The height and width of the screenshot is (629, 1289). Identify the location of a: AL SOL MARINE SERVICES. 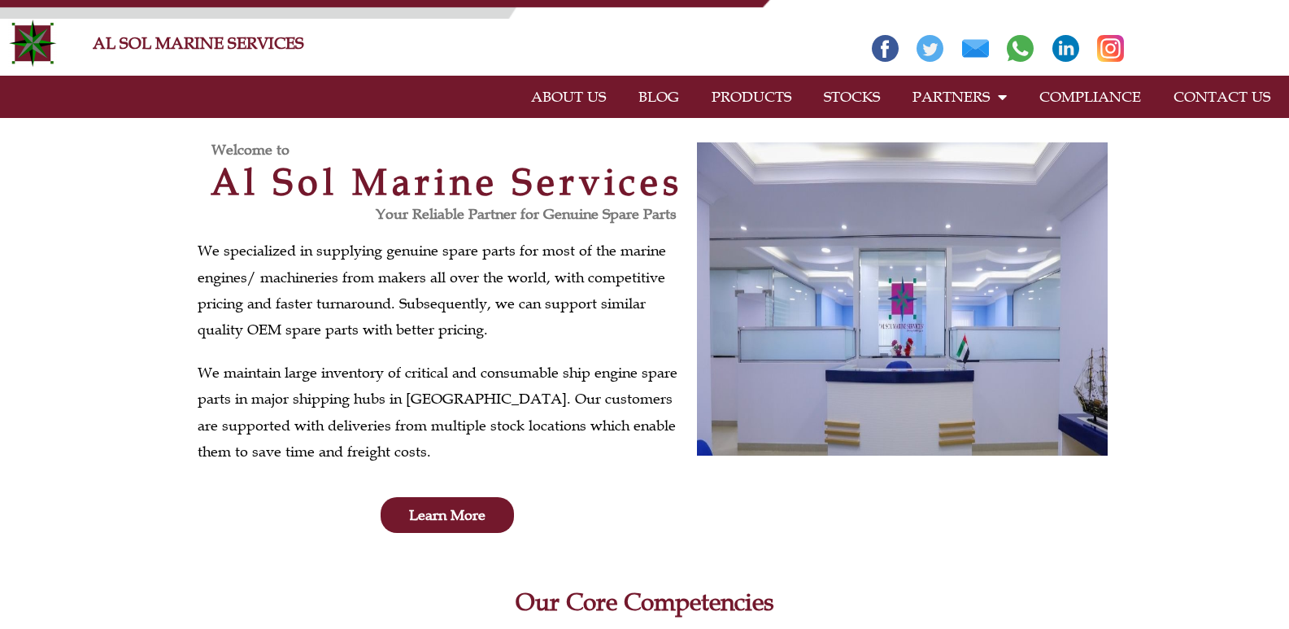
(198, 43).